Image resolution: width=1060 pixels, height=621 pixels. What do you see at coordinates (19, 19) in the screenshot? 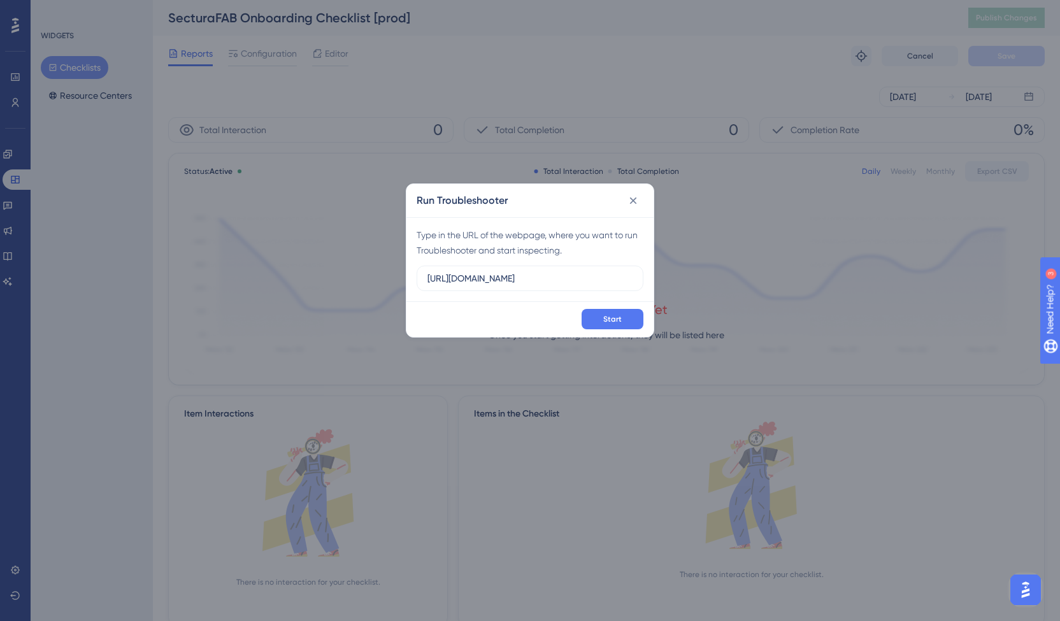
I see `img: launcher-image-alternative-text` at bounding box center [19, 19].